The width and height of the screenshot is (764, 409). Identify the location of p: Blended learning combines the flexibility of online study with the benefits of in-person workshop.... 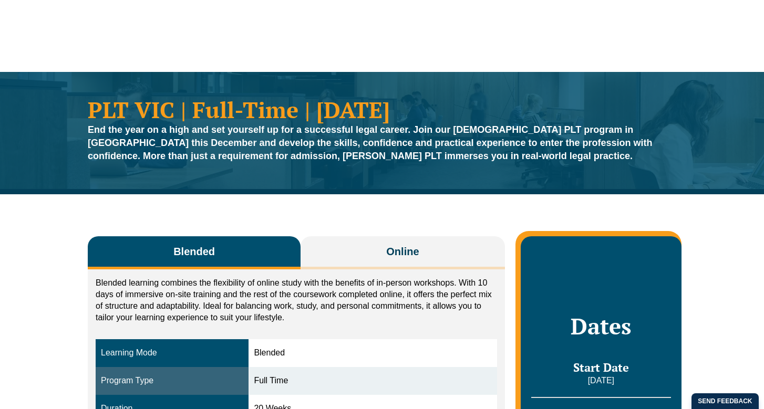
(296, 301).